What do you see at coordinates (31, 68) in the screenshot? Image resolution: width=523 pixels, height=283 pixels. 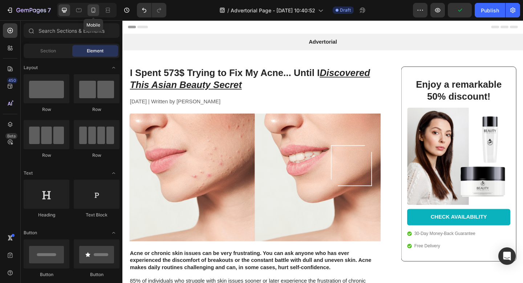 I see `span: Layout` at bounding box center [31, 68].